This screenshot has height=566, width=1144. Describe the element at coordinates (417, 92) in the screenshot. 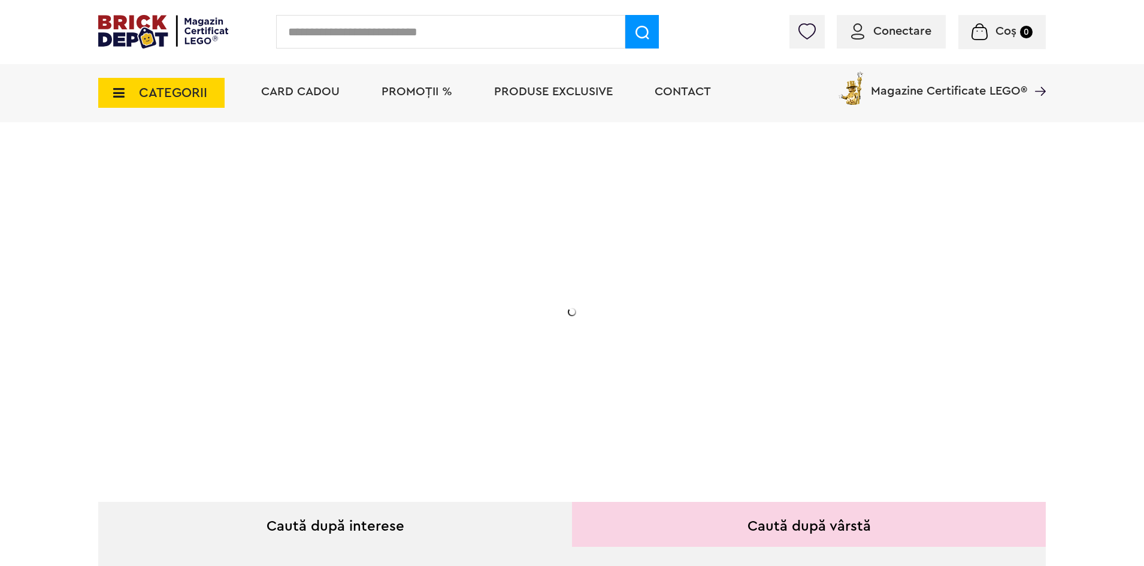

I see `a: PROMOȚII %` at that location.